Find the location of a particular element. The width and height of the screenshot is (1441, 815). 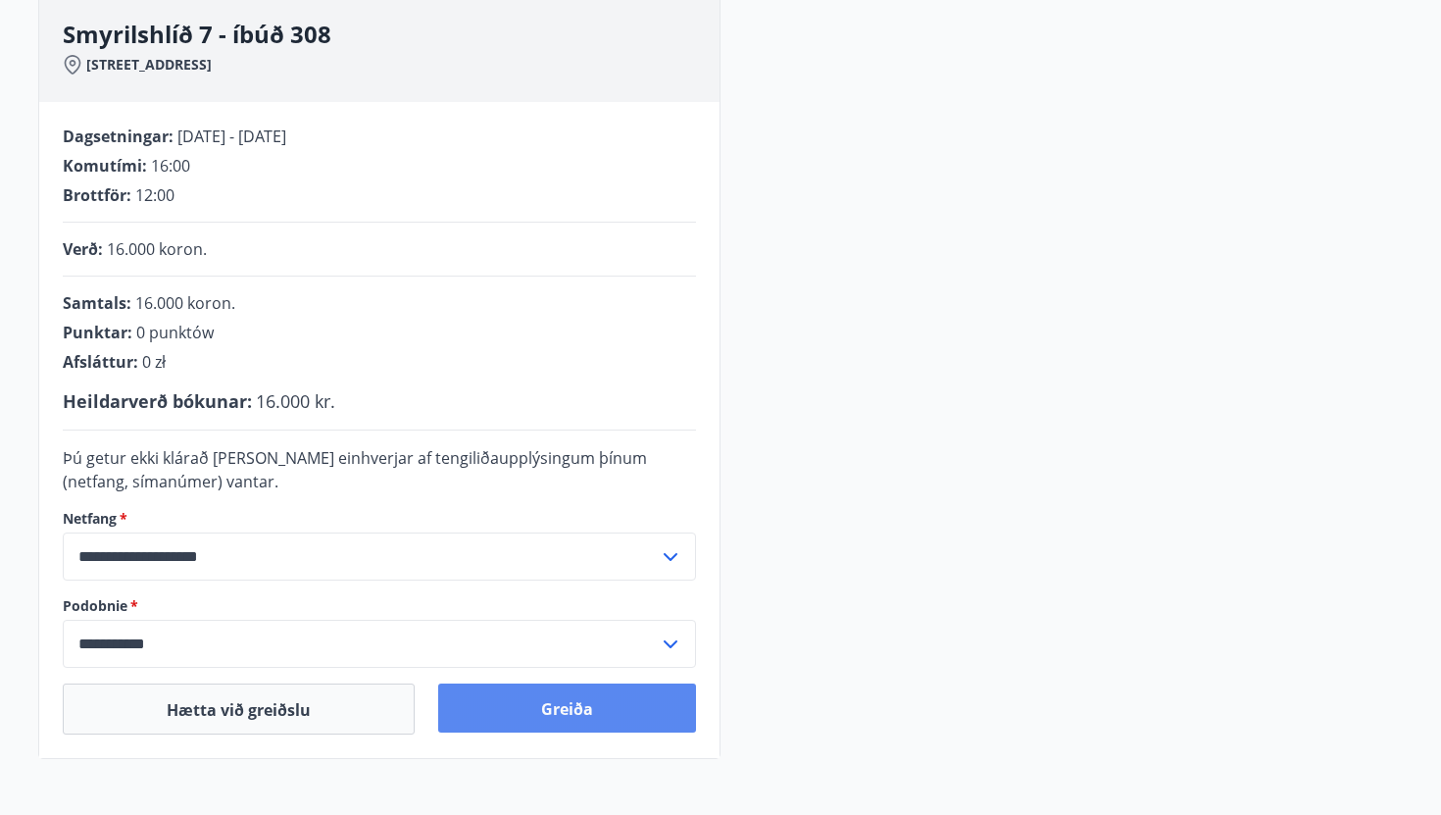

button: Hætta við greiðslu is located at coordinates (238, 709).